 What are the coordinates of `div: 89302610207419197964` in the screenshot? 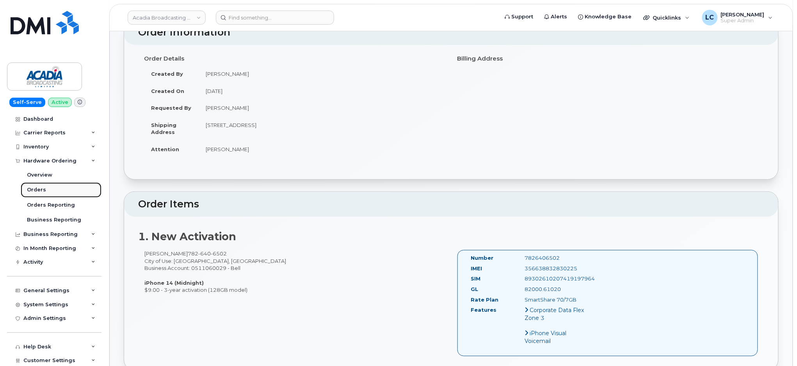 It's located at (557, 278).